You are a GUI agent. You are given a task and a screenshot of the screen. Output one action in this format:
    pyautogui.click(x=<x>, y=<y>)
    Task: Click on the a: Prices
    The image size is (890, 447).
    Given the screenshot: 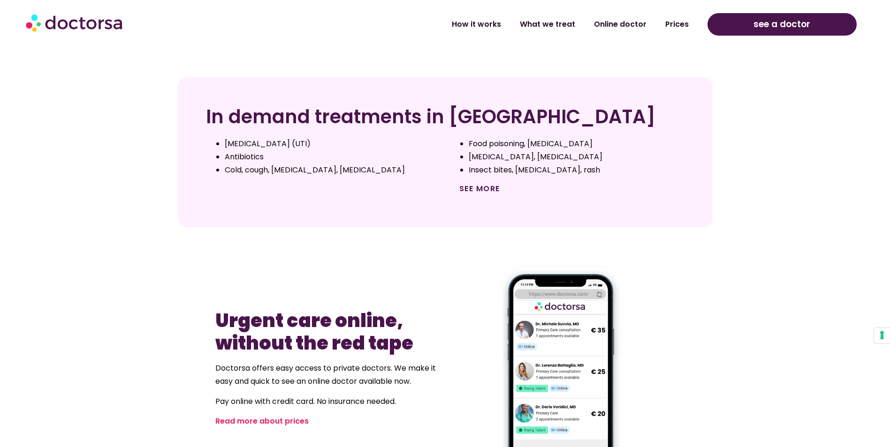 What is the action you would take?
    pyautogui.click(x=677, y=24)
    